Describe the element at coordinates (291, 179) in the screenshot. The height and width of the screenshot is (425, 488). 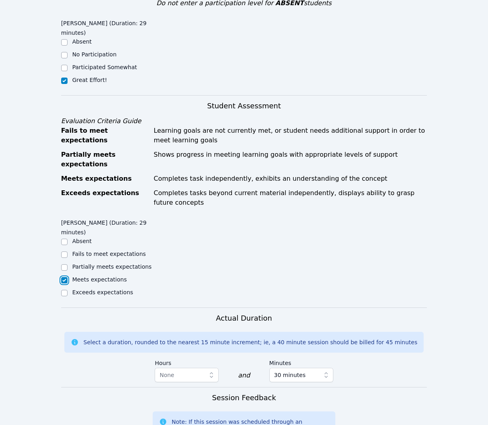
I see `div: Completes task independently, exhibits an understanding of the concept` at that location.